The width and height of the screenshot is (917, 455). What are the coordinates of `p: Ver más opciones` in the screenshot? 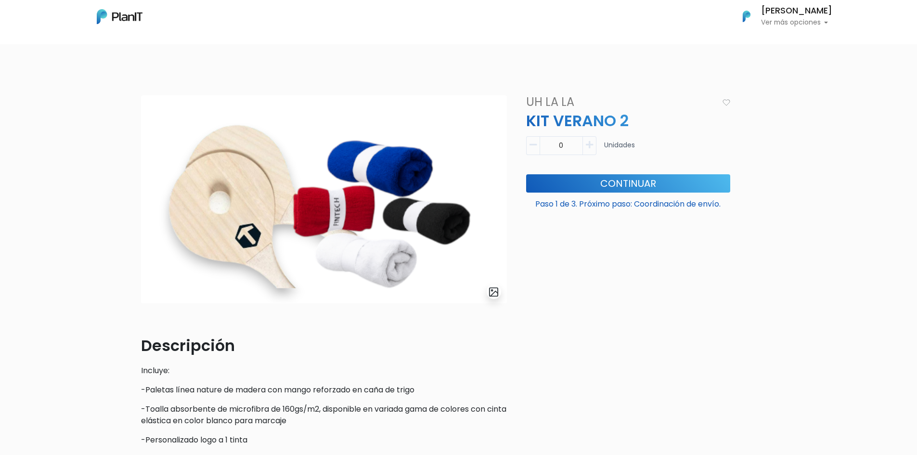 It's located at (797, 23).